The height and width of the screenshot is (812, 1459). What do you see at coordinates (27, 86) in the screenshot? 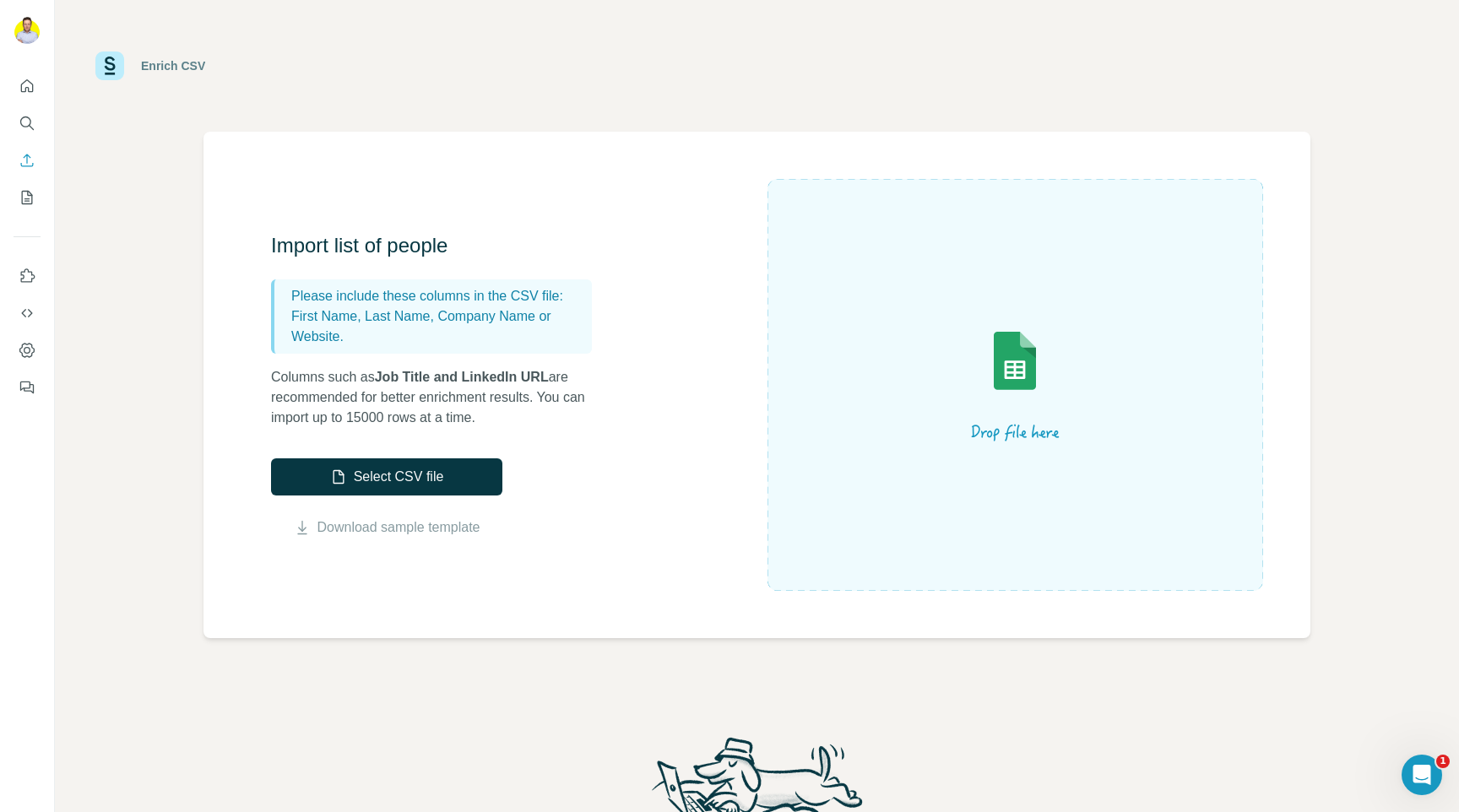
I see `button: Quick start` at bounding box center [27, 86].